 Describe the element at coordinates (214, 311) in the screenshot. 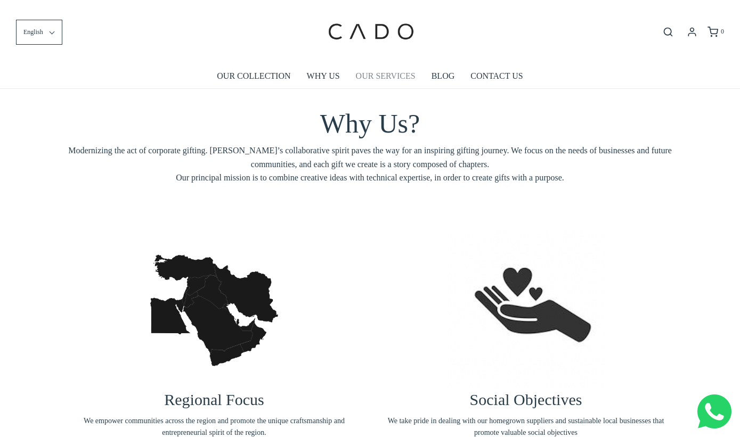

I see `img: vecteezy_vectorillustrationoftheblackmapofmiddleeastonwhite_-1657197150892_1200x.jpg` at that location.